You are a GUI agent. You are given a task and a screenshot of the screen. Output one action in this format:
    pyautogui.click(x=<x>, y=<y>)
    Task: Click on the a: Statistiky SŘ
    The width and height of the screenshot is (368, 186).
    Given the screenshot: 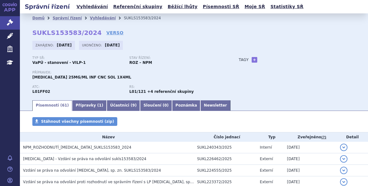 What is the action you would take?
    pyautogui.click(x=287, y=7)
    